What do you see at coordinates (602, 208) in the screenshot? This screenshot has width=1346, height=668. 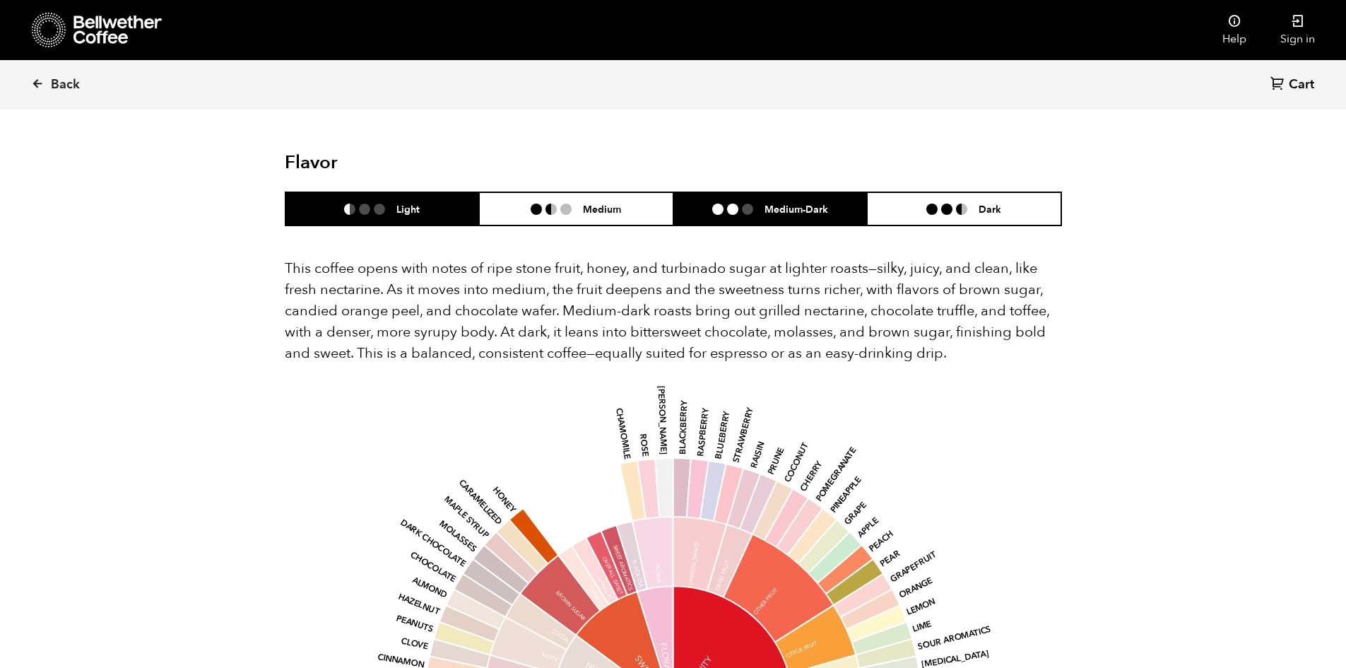 I see `h6: Medium` at bounding box center [602, 208].